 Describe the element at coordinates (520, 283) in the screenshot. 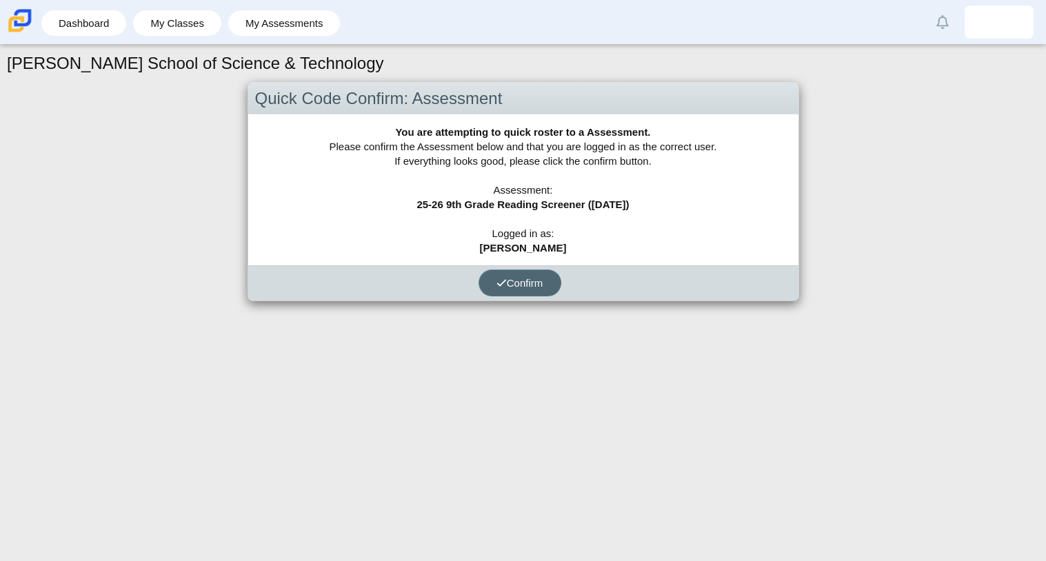

I see `button: Confirm` at that location.